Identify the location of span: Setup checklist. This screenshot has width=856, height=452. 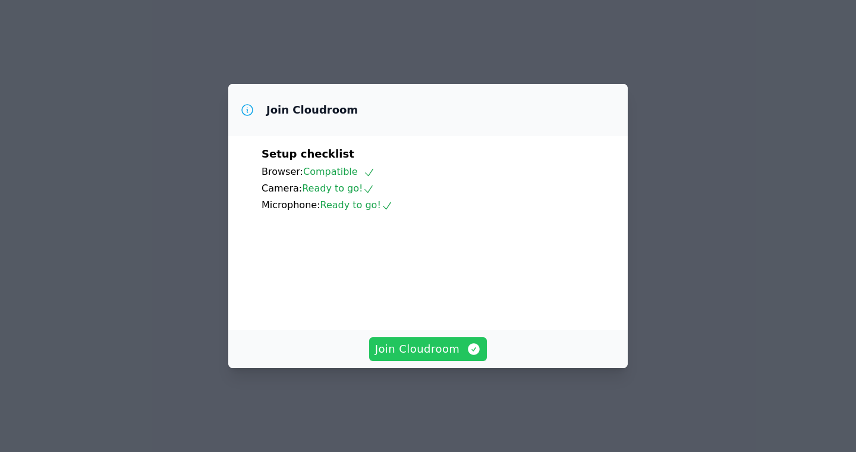
(308, 153).